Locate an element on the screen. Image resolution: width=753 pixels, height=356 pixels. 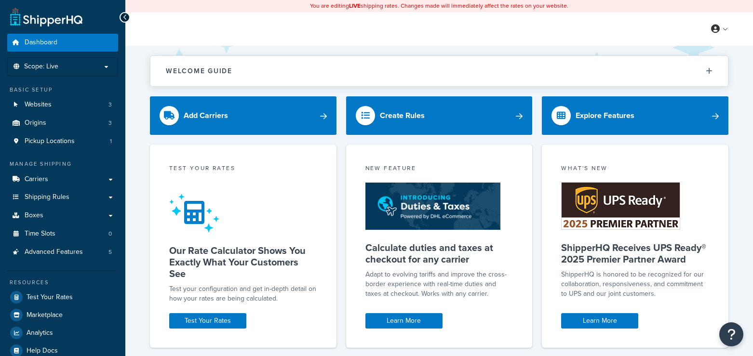
span: Help Docs is located at coordinates (42, 351).